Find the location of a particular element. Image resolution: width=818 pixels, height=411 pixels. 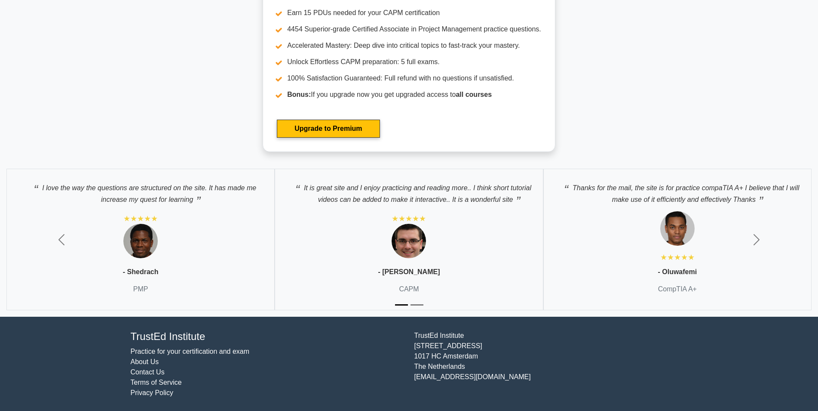

p: CAPM is located at coordinates (409, 289).